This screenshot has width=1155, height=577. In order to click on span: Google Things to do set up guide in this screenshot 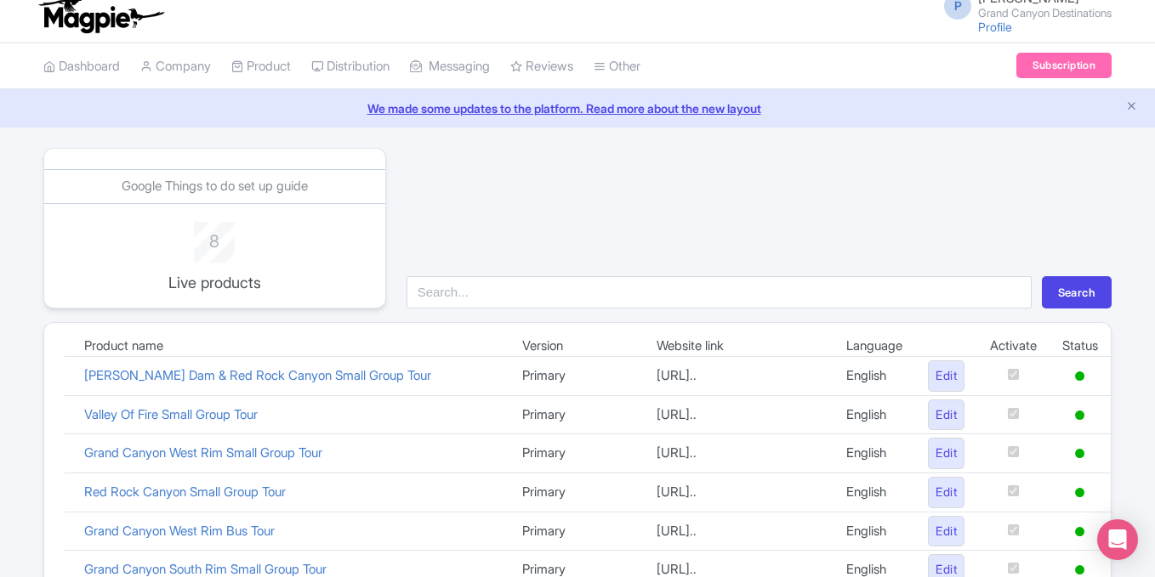, I will do `click(214, 185)`.